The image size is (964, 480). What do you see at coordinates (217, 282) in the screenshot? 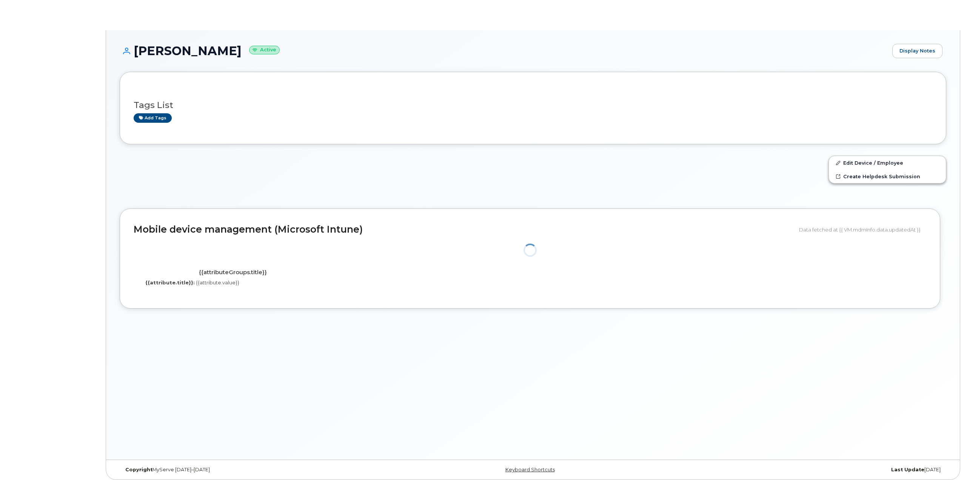
I see `span: {{attribute.value}}` at bounding box center [217, 282].